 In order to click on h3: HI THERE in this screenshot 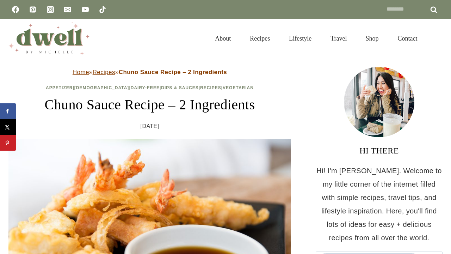, I will do `click(379, 150)`.